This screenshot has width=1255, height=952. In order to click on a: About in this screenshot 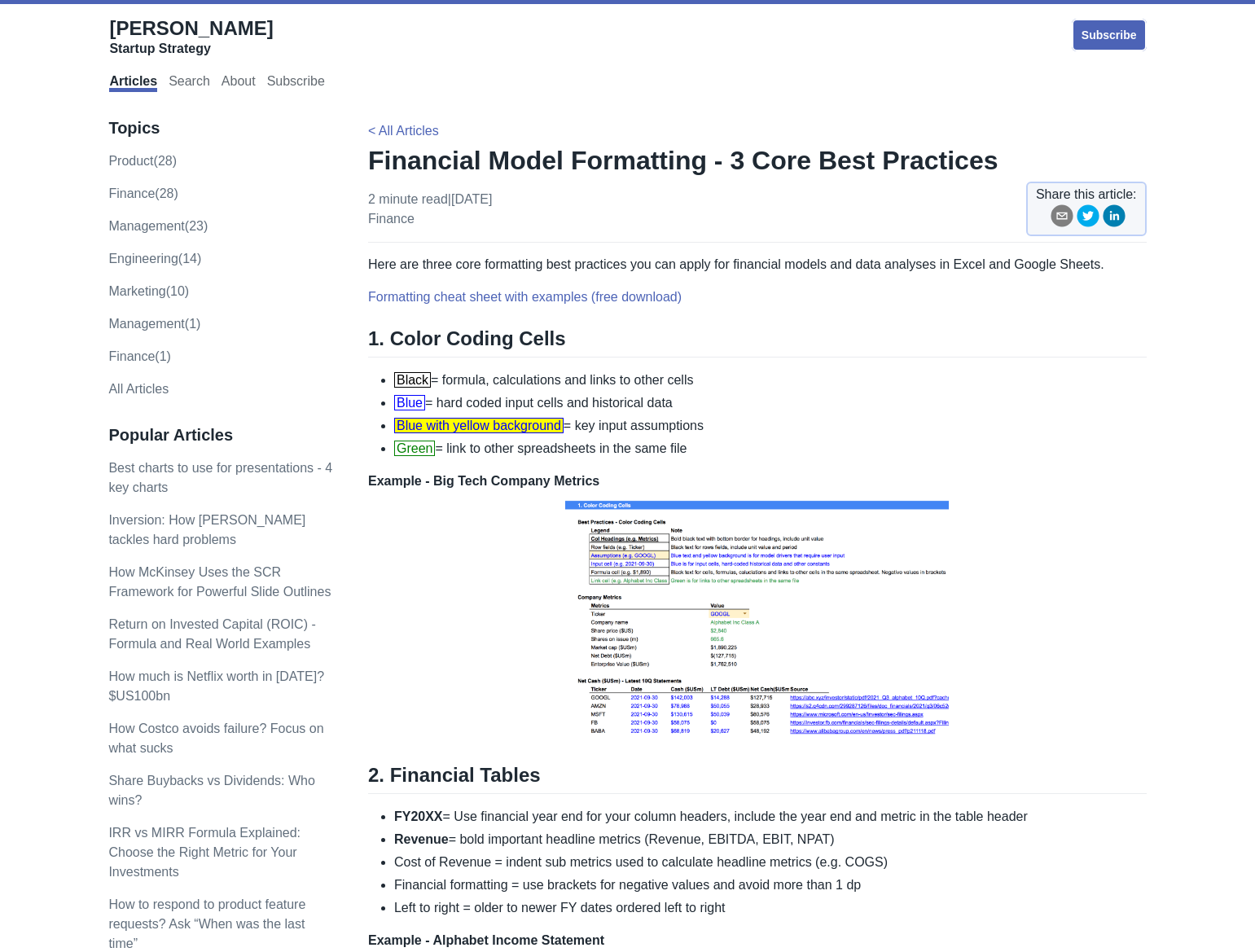, I will do `click(238, 83)`.